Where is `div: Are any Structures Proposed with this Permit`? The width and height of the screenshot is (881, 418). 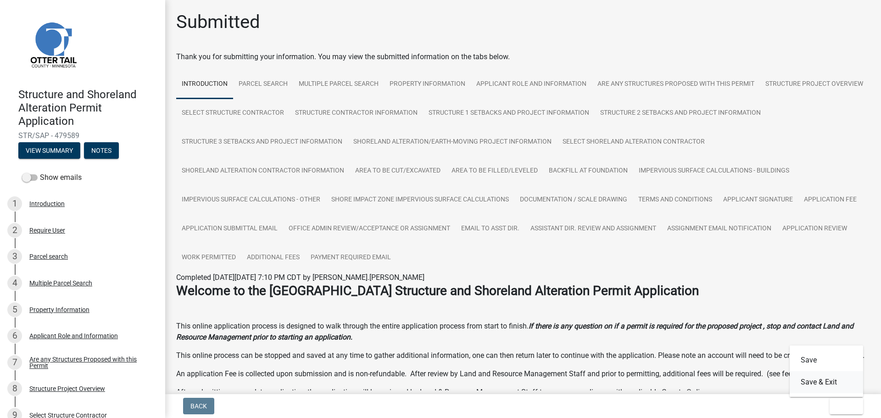
div: Are any Structures Proposed with this Permit is located at coordinates (90, 363).